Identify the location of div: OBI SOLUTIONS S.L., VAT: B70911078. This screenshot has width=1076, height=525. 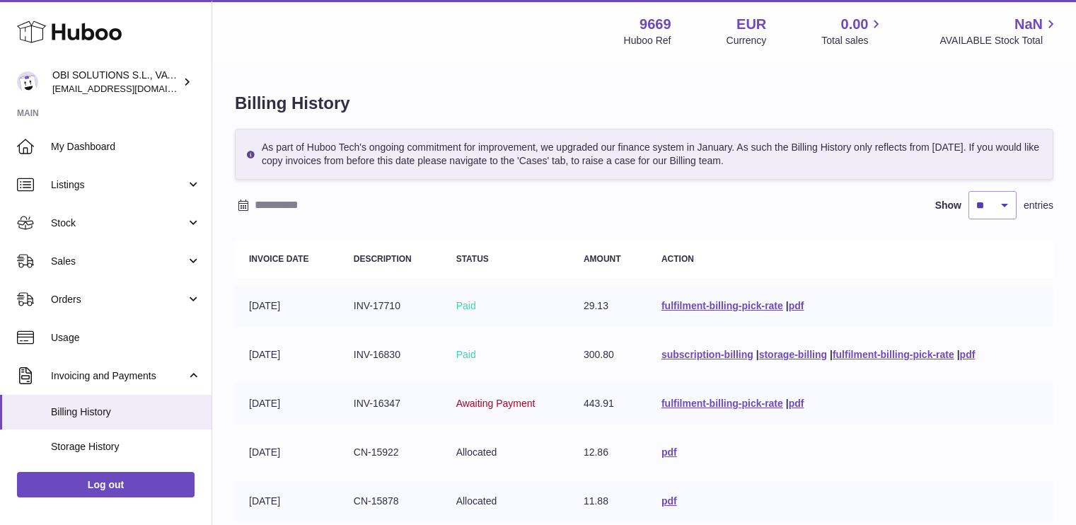
(116, 82).